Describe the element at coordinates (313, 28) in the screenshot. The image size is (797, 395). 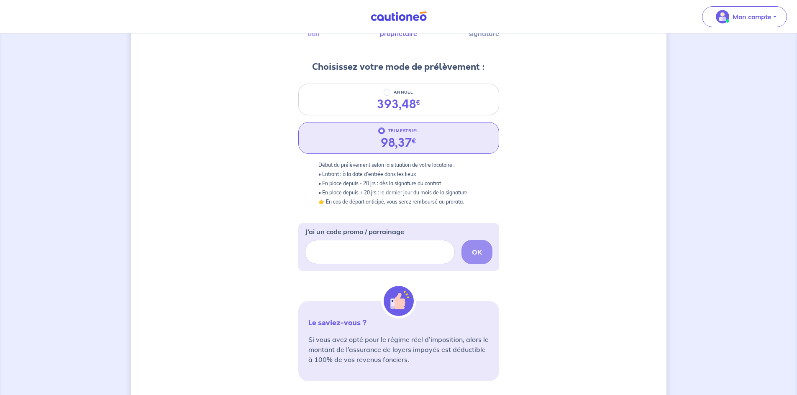
I see `label: Informations bail` at that location.